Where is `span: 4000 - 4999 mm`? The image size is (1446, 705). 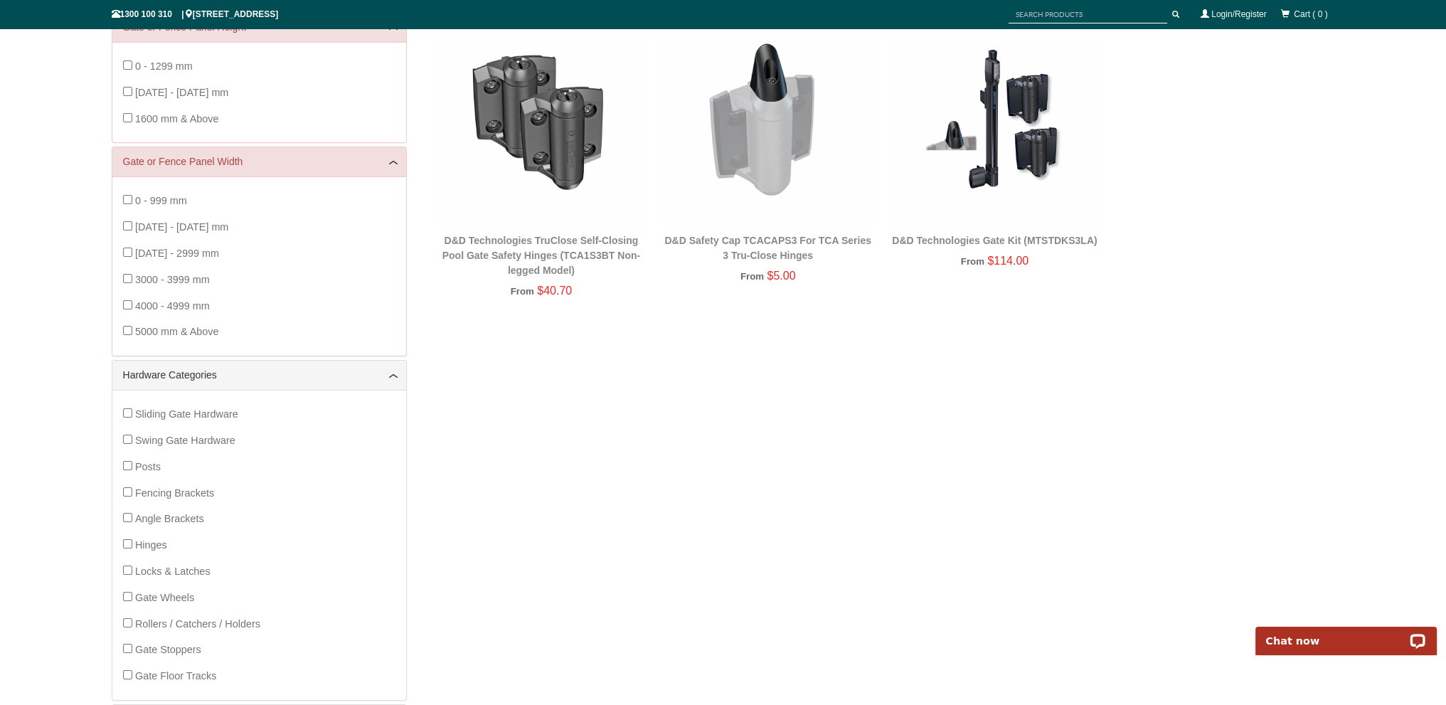 span: 4000 - 4999 mm is located at coordinates (172, 306).